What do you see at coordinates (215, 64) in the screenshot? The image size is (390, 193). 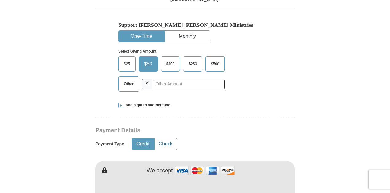 I see `span: $500` at bounding box center [215, 64].